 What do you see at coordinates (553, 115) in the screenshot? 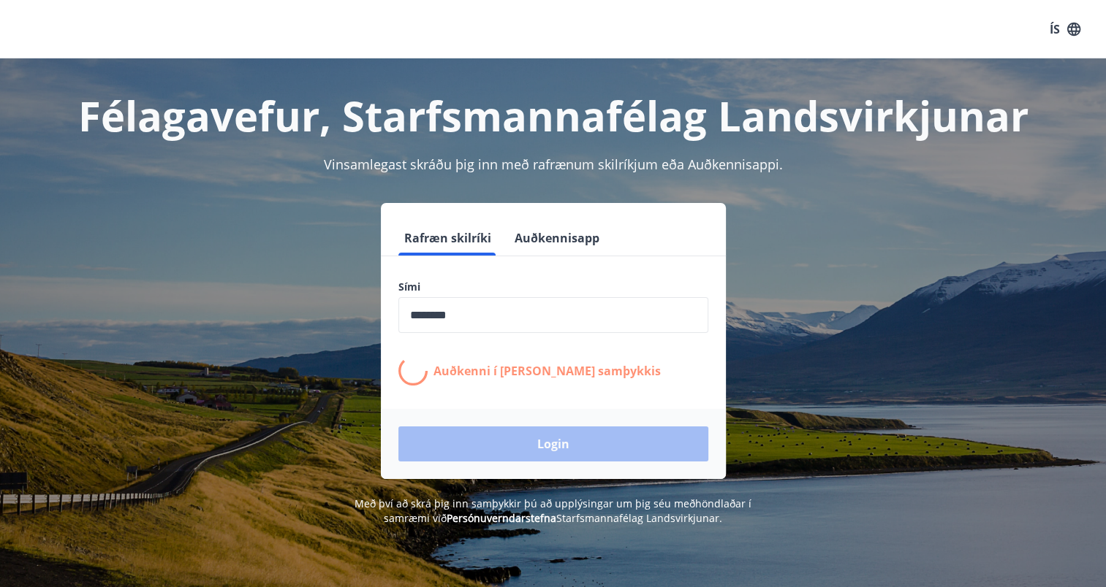
I see `h1: Félagavefur, Starfsmannafélag Landsvirkjunar` at bounding box center [553, 115].